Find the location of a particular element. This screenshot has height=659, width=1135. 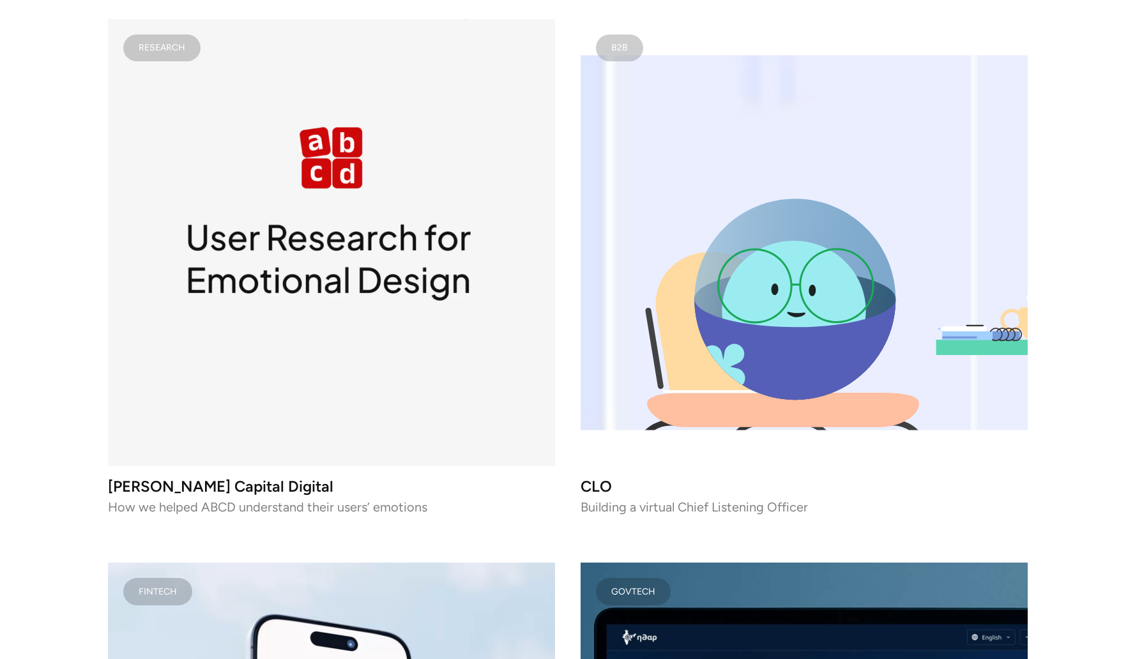

p: How we helped ABCD understand their users’ emotions is located at coordinates (331, 507).